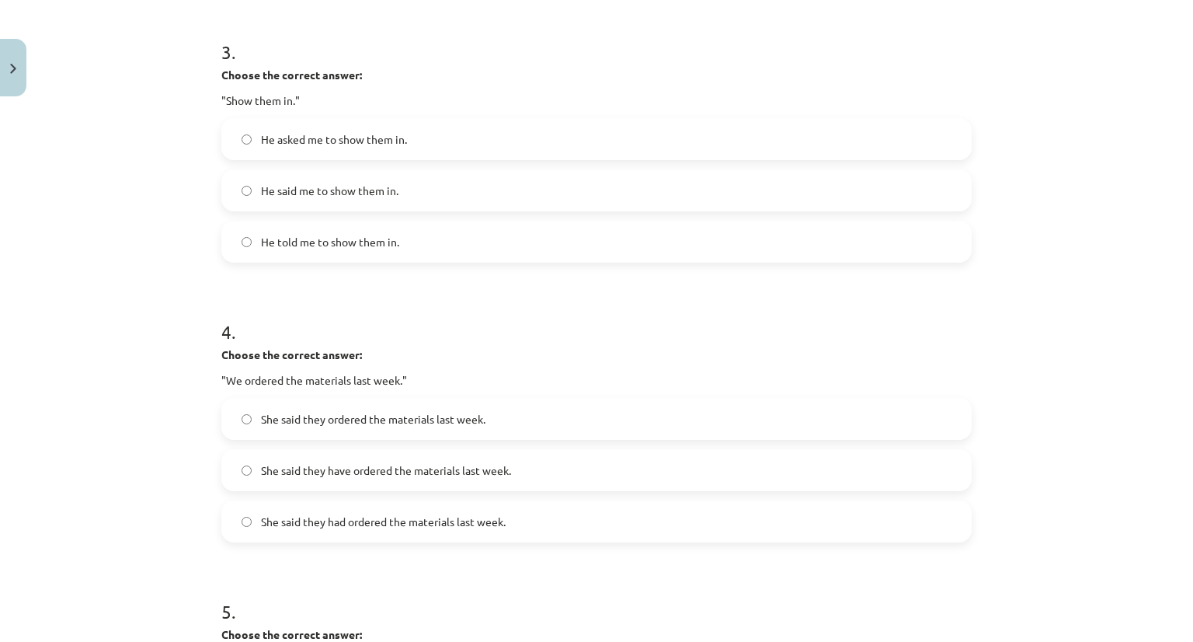 The height and width of the screenshot is (642, 1193). What do you see at coordinates (373, 419) in the screenshot?
I see `span: She said they ordered the materials last week.` at bounding box center [373, 419].